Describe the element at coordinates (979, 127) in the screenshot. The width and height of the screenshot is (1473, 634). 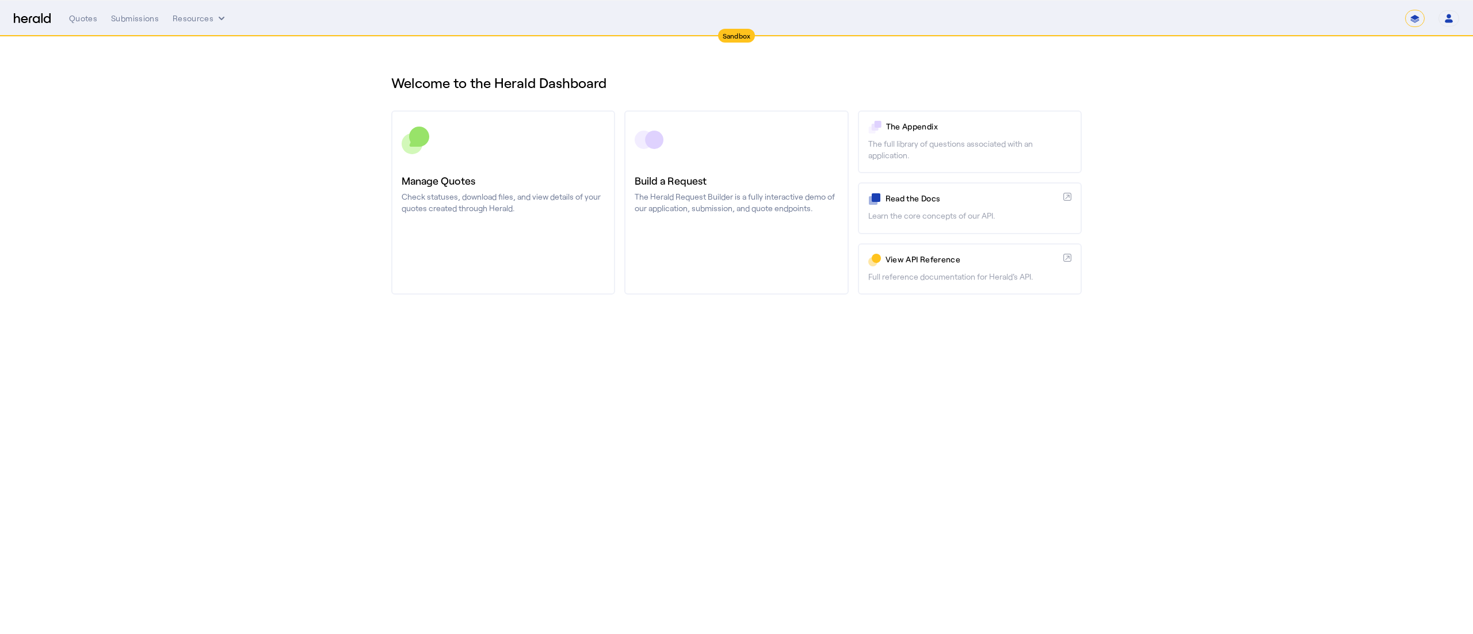
I see `p: The Appendix` at that location.